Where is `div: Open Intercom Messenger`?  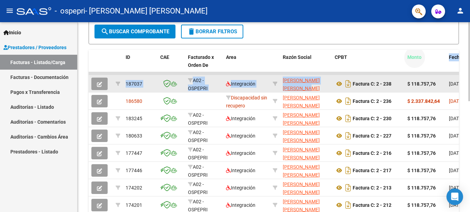
div: Open Intercom Messenger is located at coordinates (454, 196).